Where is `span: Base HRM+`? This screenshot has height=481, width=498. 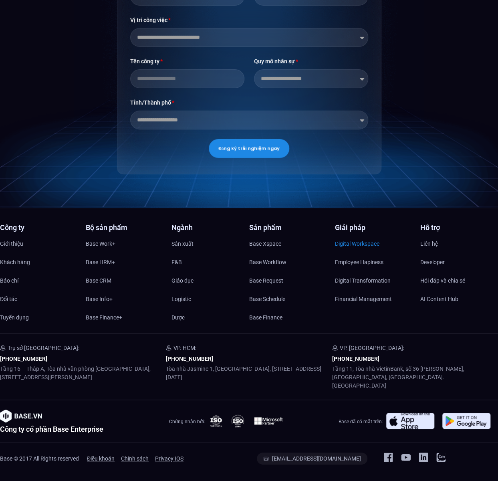 span: Base HRM+ is located at coordinates (100, 262).